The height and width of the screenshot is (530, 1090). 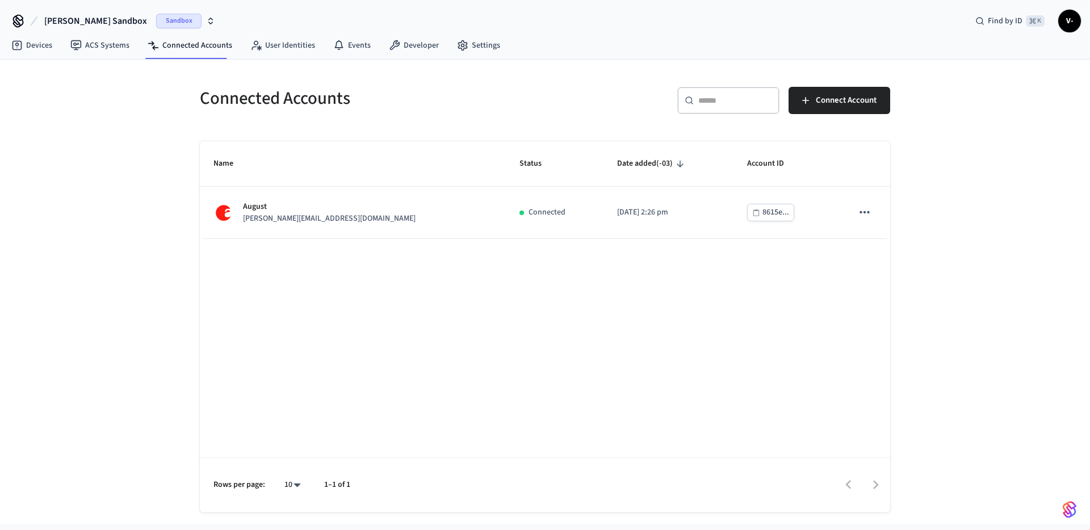 What do you see at coordinates (179, 21) in the screenshot?
I see `span: Sandbox` at bounding box center [179, 21].